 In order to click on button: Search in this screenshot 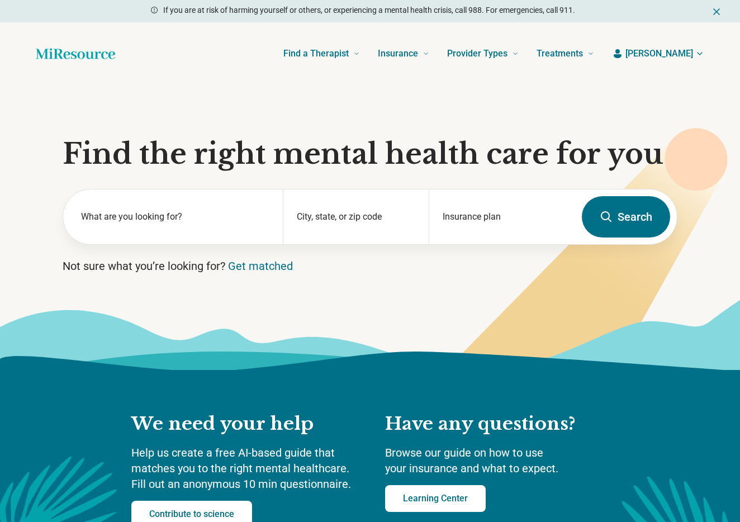, I will do `click(626, 217)`.